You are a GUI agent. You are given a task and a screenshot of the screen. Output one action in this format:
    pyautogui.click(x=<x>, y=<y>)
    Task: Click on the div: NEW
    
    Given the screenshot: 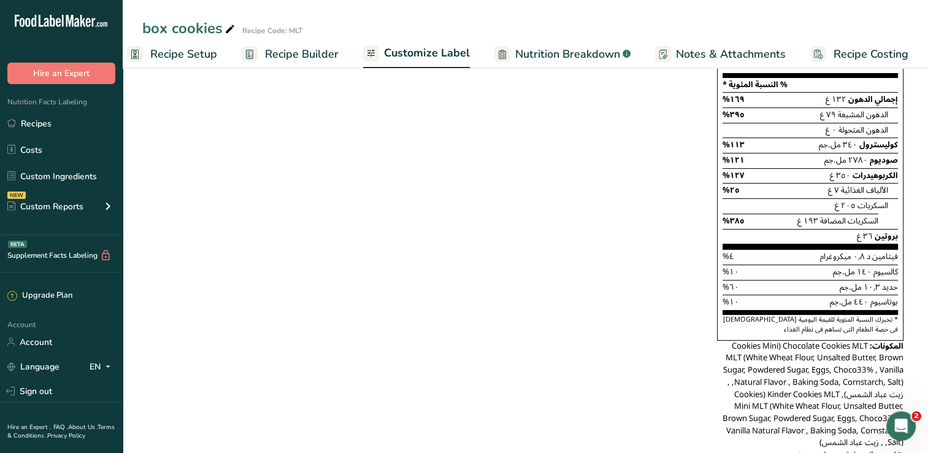 What is the action you would take?
    pyautogui.click(x=17, y=195)
    